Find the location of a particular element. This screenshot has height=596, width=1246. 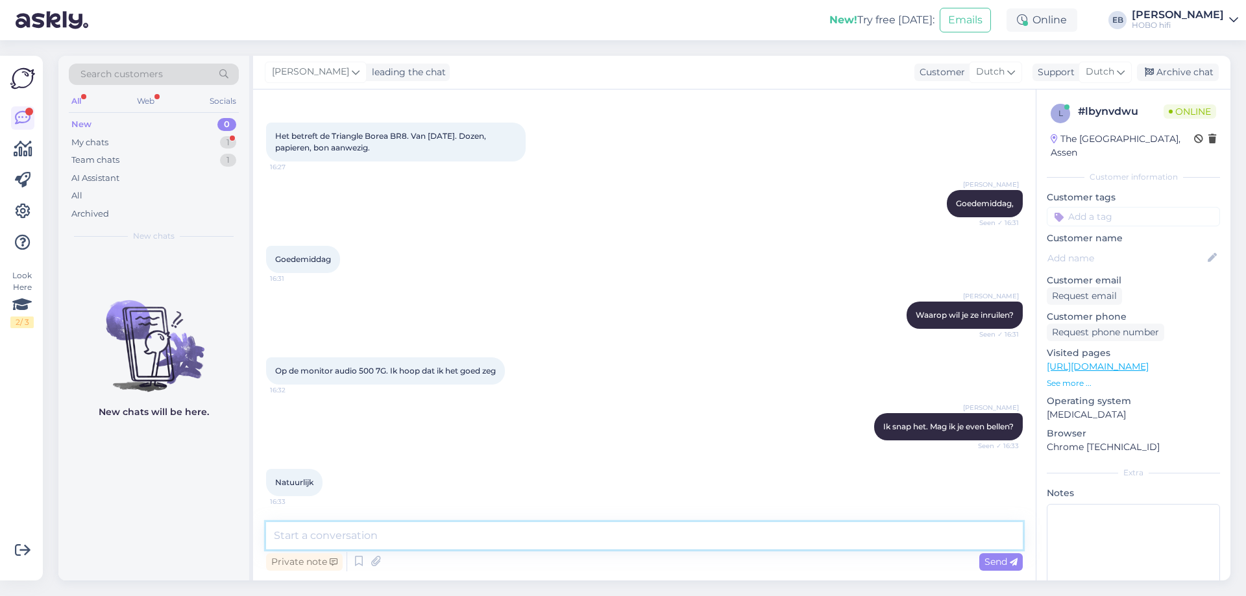

div: Private note is located at coordinates (304, 562).